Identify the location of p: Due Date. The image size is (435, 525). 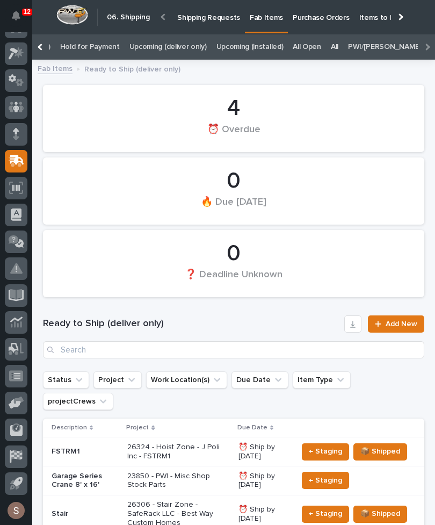
(252, 427).